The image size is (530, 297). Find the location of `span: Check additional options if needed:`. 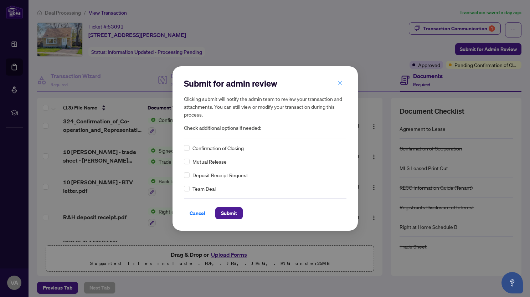

span: Check additional options if needed: is located at coordinates (265, 128).